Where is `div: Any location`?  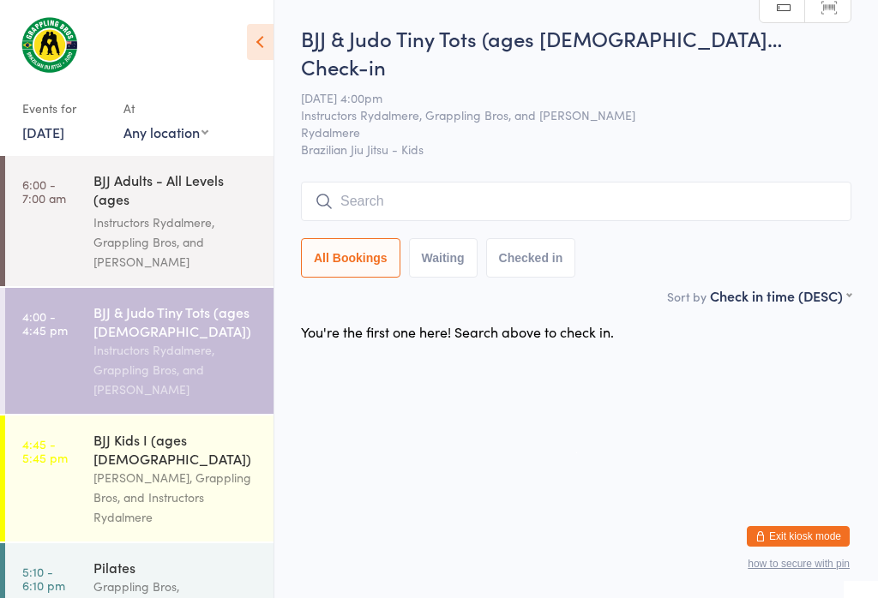
div: Any location is located at coordinates (165, 132).